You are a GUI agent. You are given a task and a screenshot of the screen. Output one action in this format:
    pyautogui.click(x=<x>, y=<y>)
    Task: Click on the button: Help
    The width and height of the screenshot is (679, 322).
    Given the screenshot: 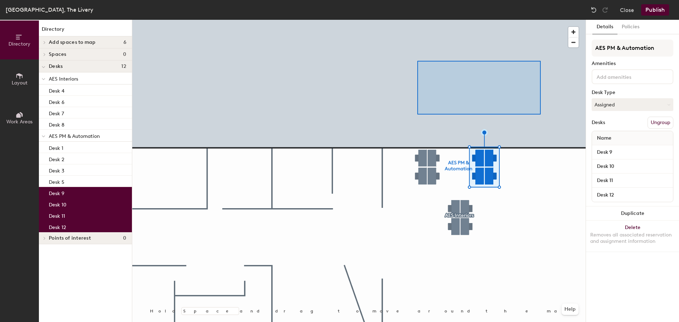 What is the action you would take?
    pyautogui.click(x=570, y=309)
    